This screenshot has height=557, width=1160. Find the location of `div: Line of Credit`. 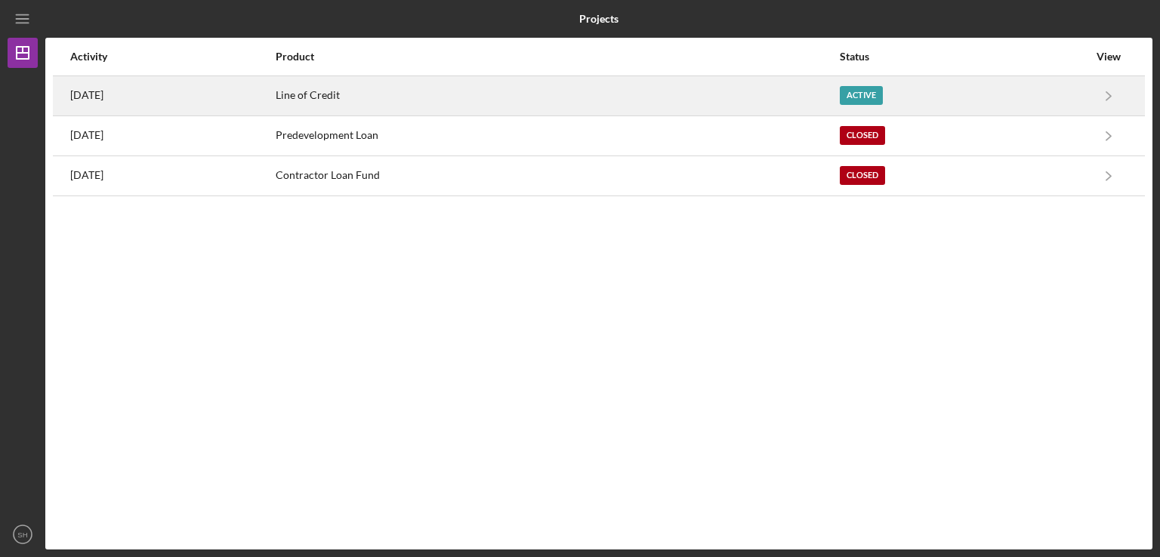

div: Line of Credit is located at coordinates (556, 96).